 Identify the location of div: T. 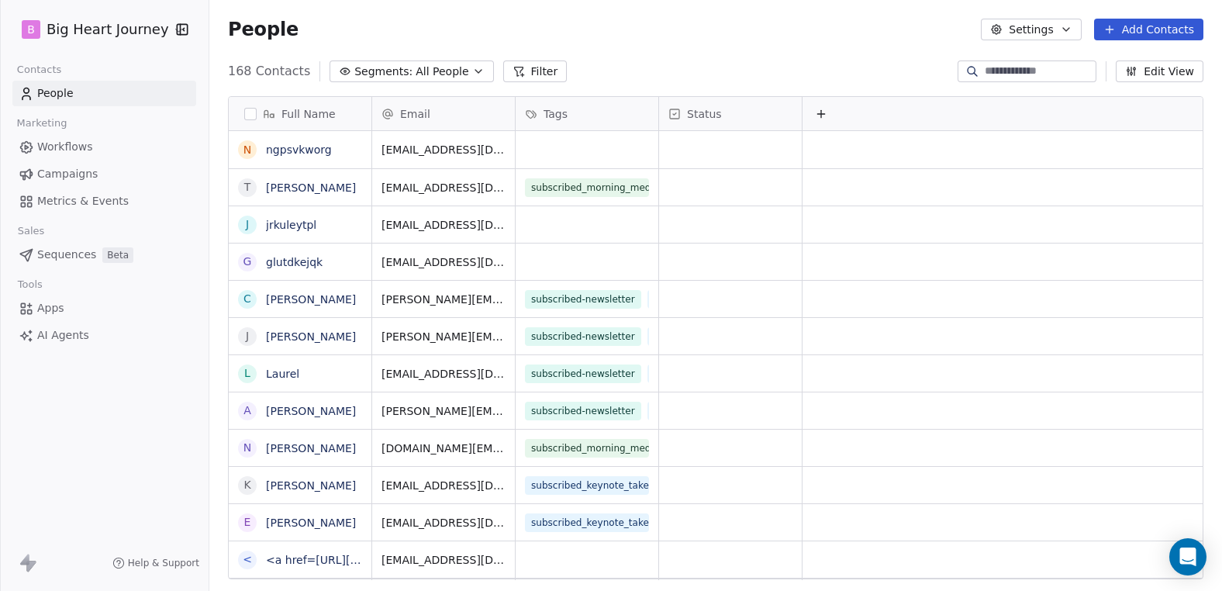
(247, 187).